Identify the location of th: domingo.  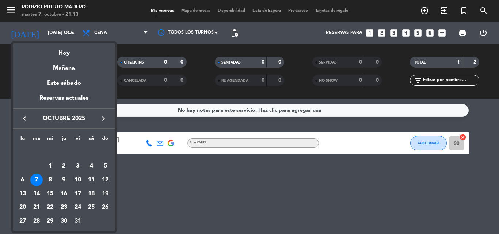
(105, 140).